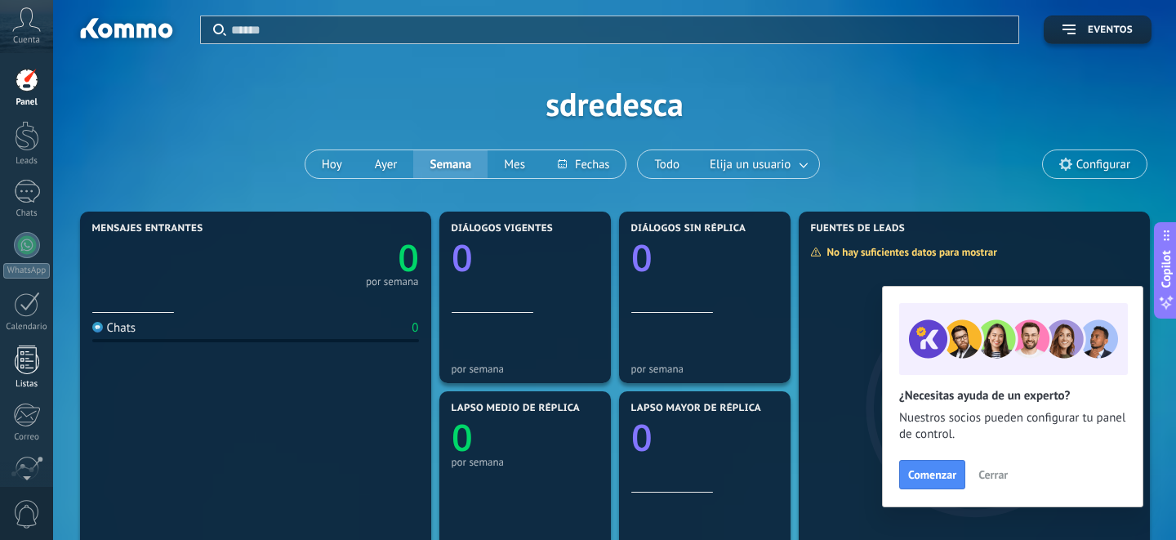 The height and width of the screenshot is (540, 1176). What do you see at coordinates (858, 229) in the screenshot?
I see `span: Fuentes de leads` at bounding box center [858, 229].